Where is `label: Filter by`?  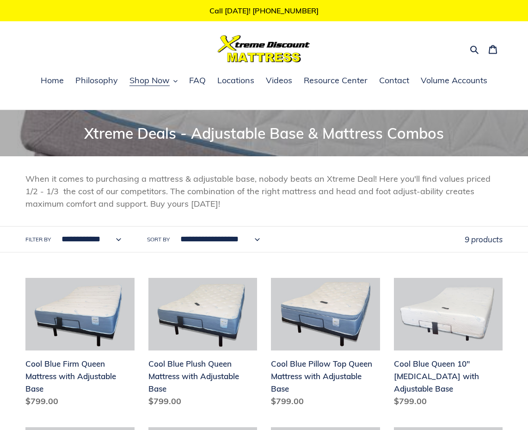
label: Filter by is located at coordinates (38, 240).